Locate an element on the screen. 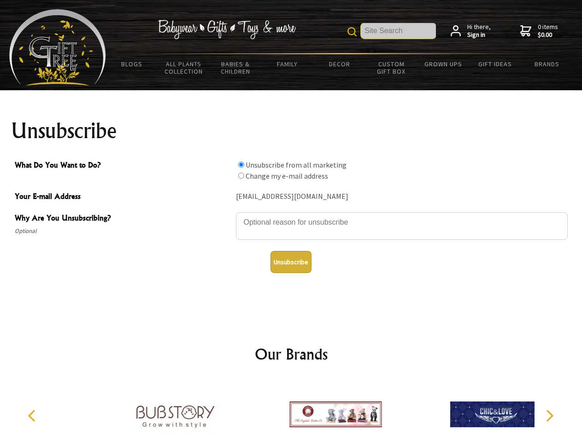 The width and height of the screenshot is (582, 442). span: Hi there, is located at coordinates (478, 31).